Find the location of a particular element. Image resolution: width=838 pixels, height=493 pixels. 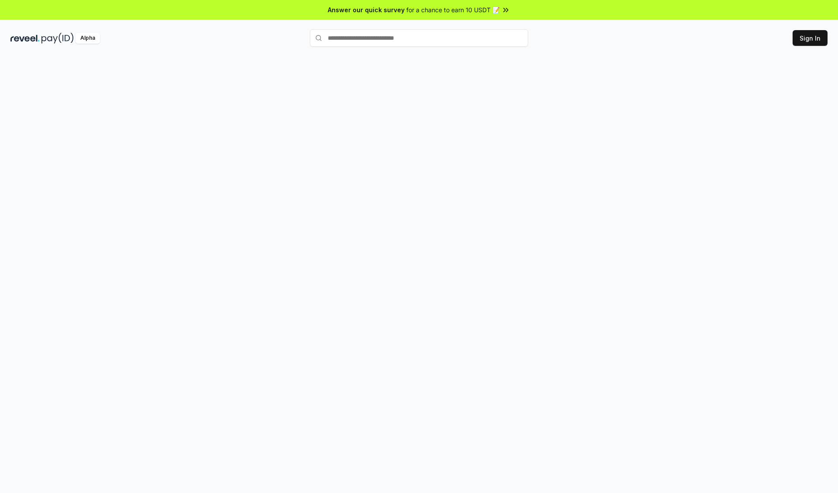

div: Alpha is located at coordinates (88, 38).